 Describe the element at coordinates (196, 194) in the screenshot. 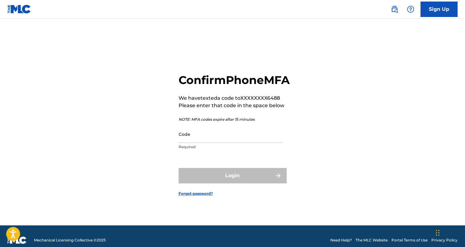

I see `a: Forgot password?` at that location.